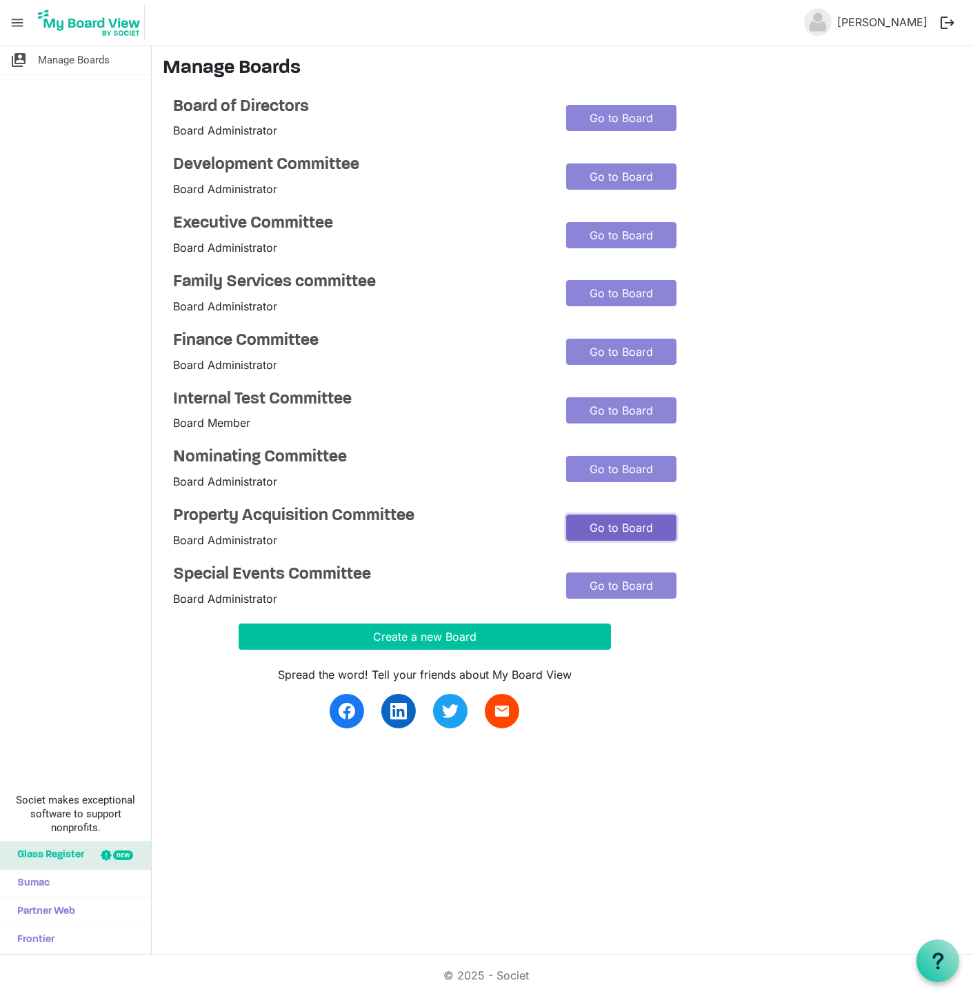 The image size is (973, 996). Describe the element at coordinates (17, 23) in the screenshot. I see `span: menu` at that location.